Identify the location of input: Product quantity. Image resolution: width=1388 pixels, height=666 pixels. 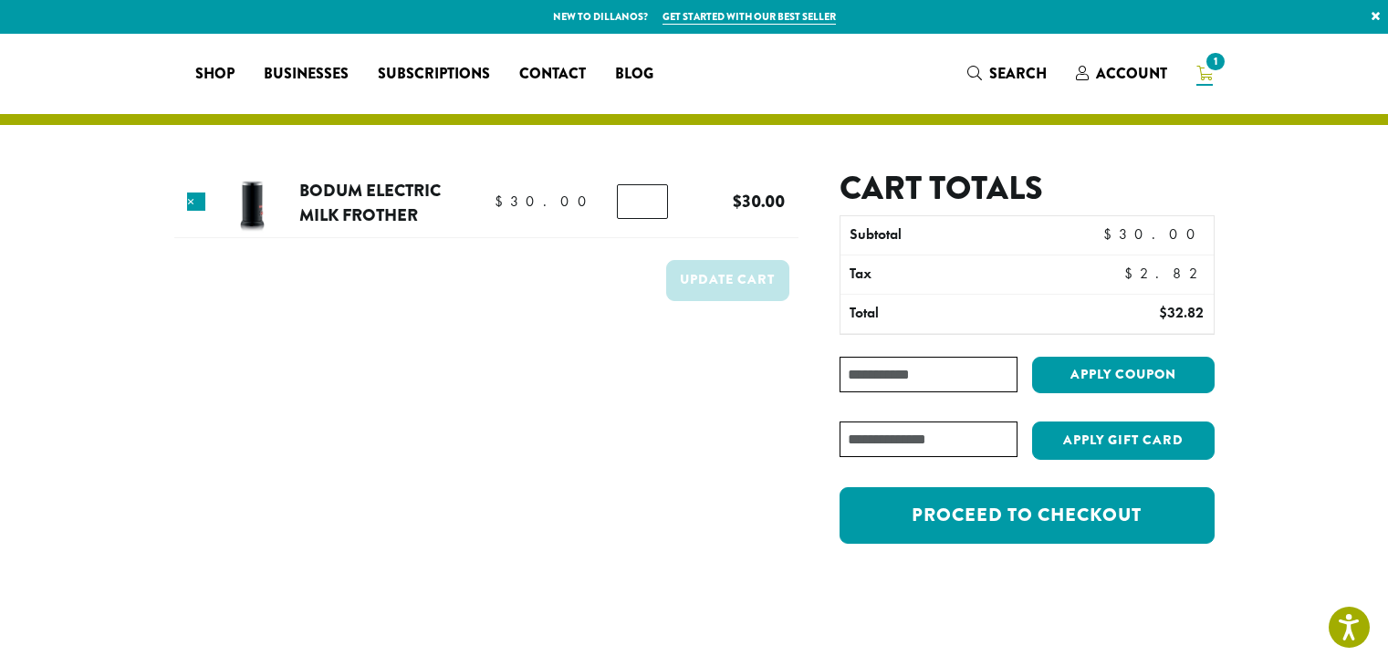
(642, 202).